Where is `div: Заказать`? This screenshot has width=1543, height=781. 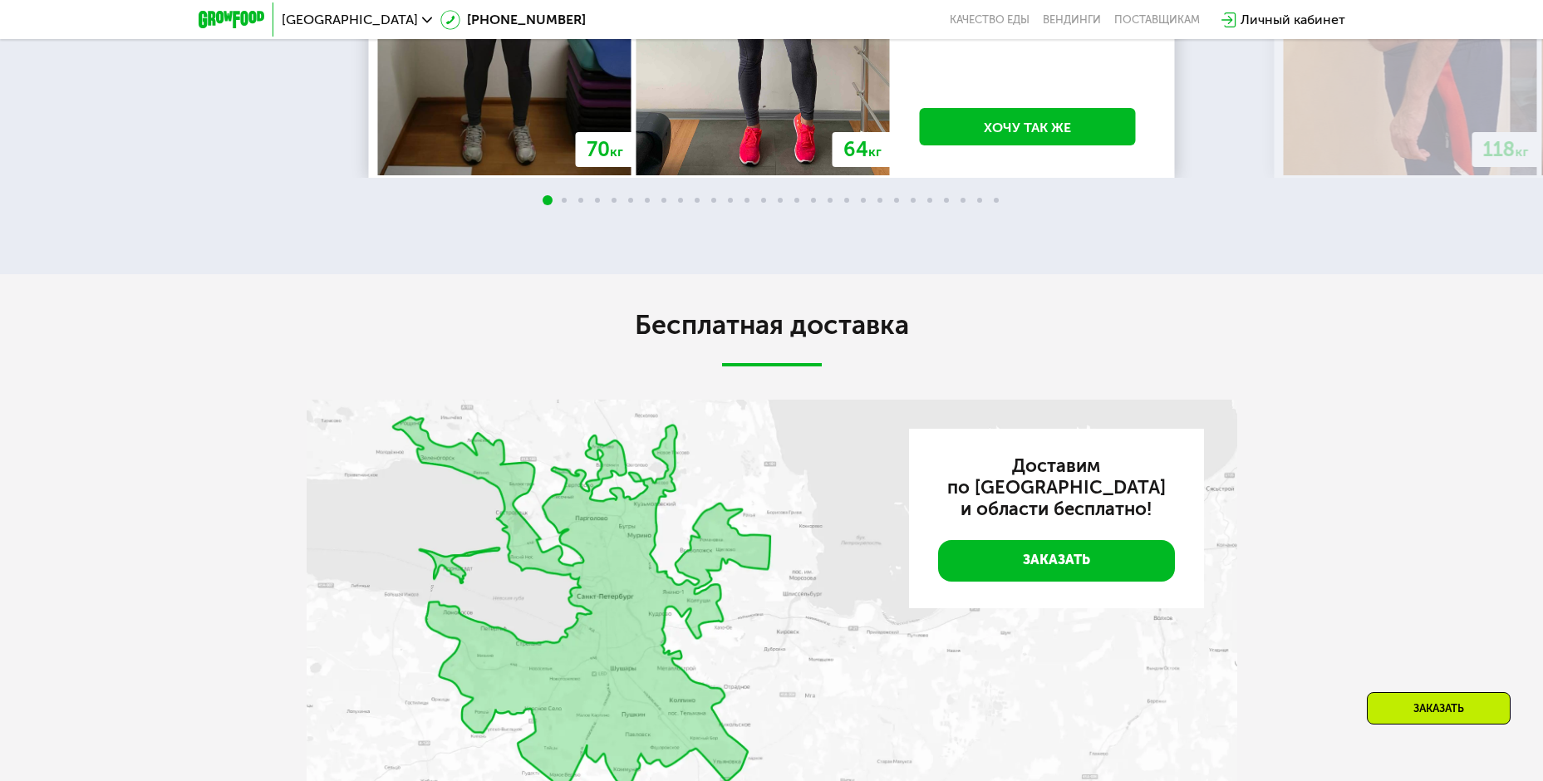
div: Заказать is located at coordinates (1438, 708).